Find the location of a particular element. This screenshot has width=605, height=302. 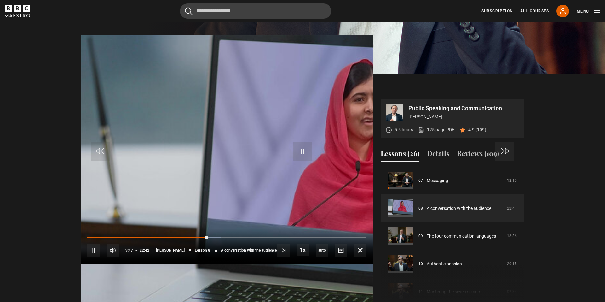

button: Captions is located at coordinates (341, 250).